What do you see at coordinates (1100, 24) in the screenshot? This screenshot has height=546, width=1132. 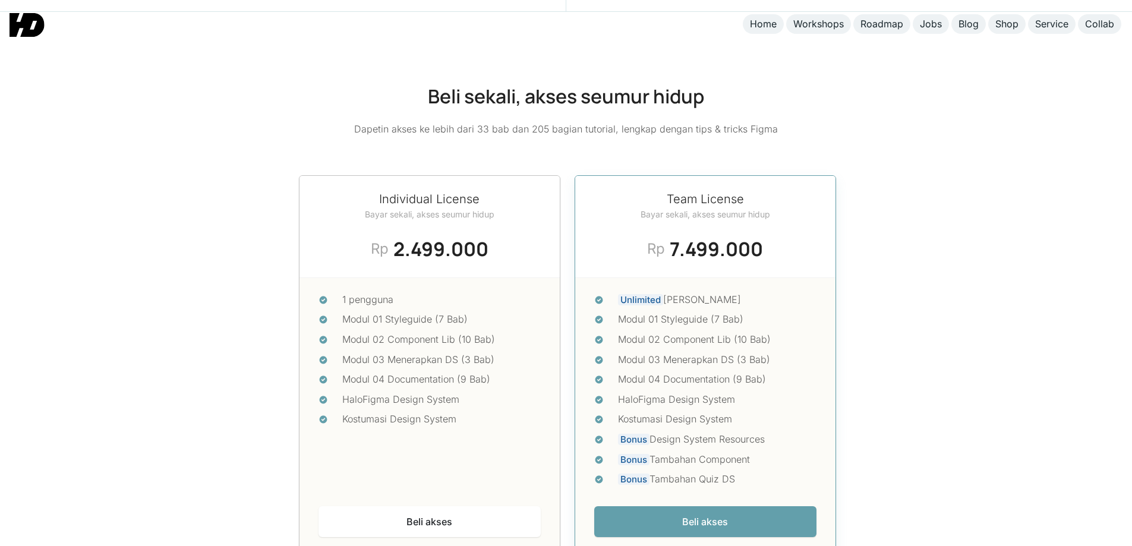 I see `div: Collab` at bounding box center [1100, 24].